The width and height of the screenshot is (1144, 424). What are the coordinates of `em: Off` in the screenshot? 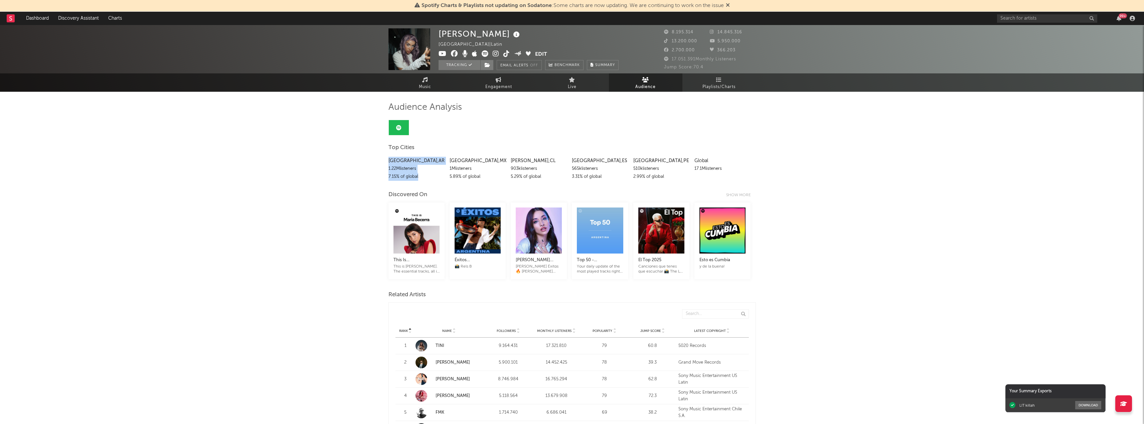 It's located at (534, 65).